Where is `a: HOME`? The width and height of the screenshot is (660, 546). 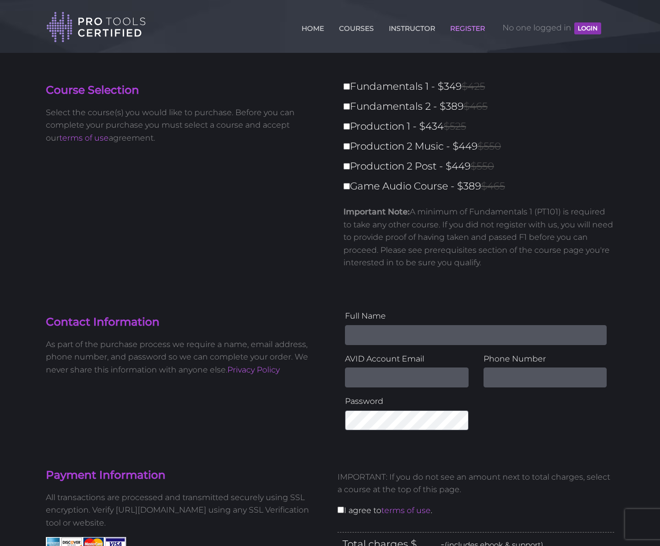
a: HOME is located at coordinates (313, 26).